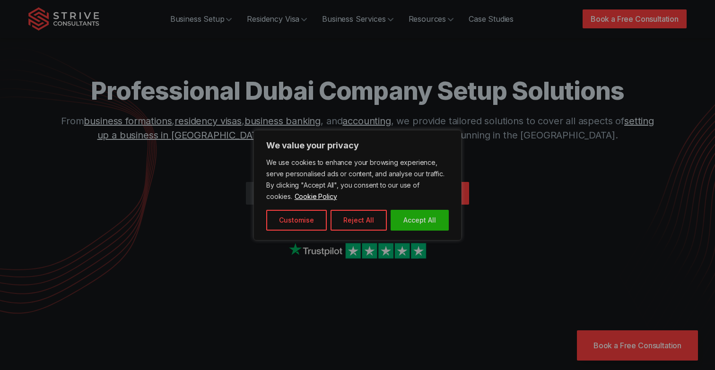  I want to click on p: We value your privacy, so click(358, 146).